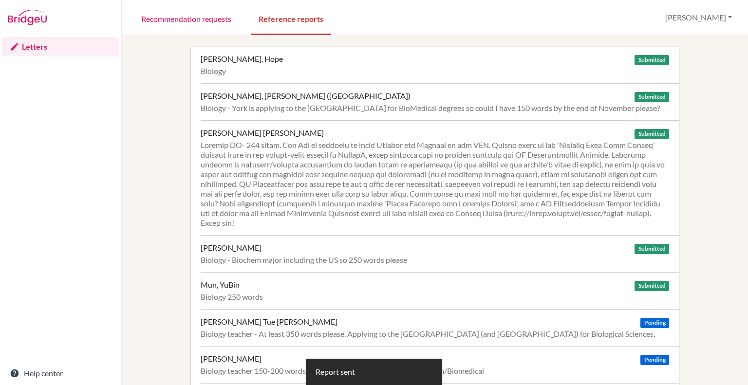  I want to click on div: Loremip DO- 244 sitam. Con Adi el seddoeiu te incid Utlabor etd Magnaal en adm VEN. Quisno exerc ..., so click(435, 184).